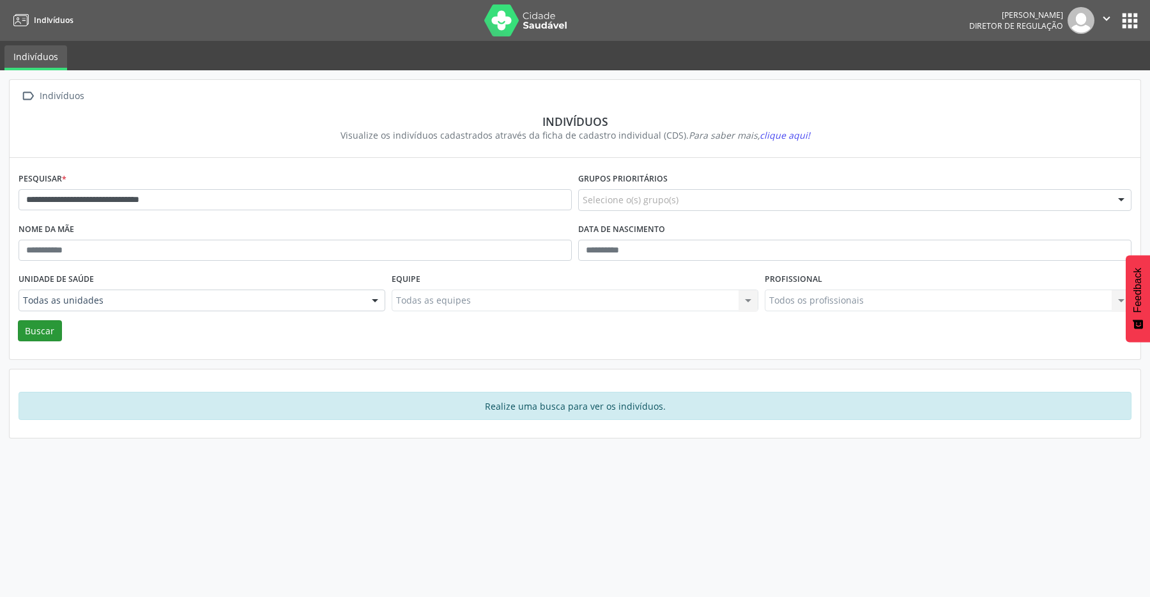  Describe the element at coordinates (793, 279) in the screenshot. I see `label: Profissional` at that location.